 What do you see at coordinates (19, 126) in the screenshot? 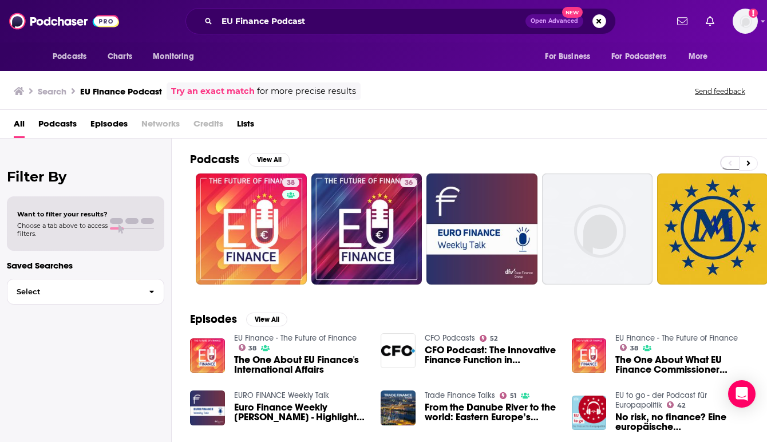
I see `a: All` at bounding box center [19, 126].